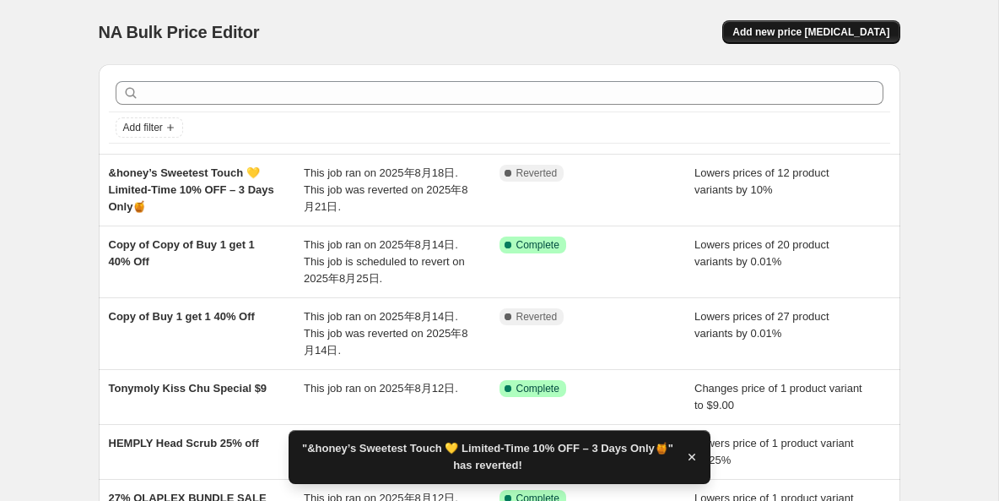 Image resolution: width=999 pixels, height=501 pixels. I want to click on span: "&honey’s Sweetest Touch 💛 Limited-Time 10% OFF – 3 Days Only🍯" has reverted!, so click(488, 457).